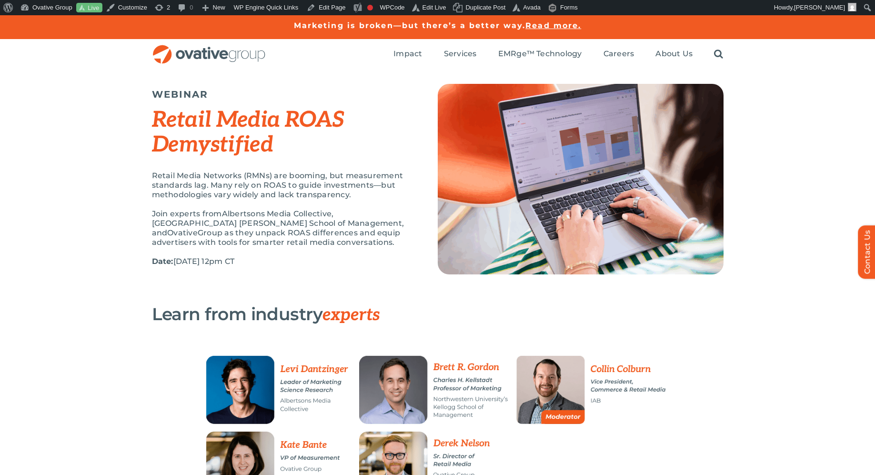 The height and width of the screenshot is (475, 875). What do you see at coordinates (209, 48) in the screenshot?
I see `a: OG_Full_horizontal_RGB` at bounding box center [209, 48].